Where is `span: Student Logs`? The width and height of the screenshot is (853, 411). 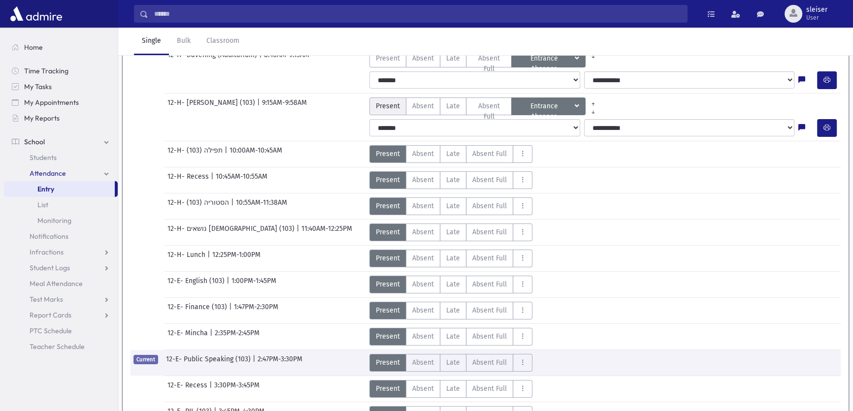
span: Student Logs is located at coordinates (50, 268).